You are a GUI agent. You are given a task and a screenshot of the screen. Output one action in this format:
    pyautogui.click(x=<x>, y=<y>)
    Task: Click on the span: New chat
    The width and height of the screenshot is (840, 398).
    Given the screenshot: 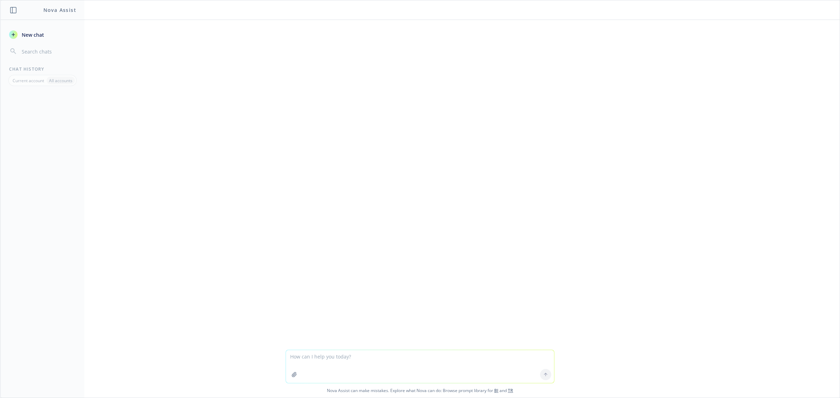 What is the action you would take?
    pyautogui.click(x=32, y=35)
    